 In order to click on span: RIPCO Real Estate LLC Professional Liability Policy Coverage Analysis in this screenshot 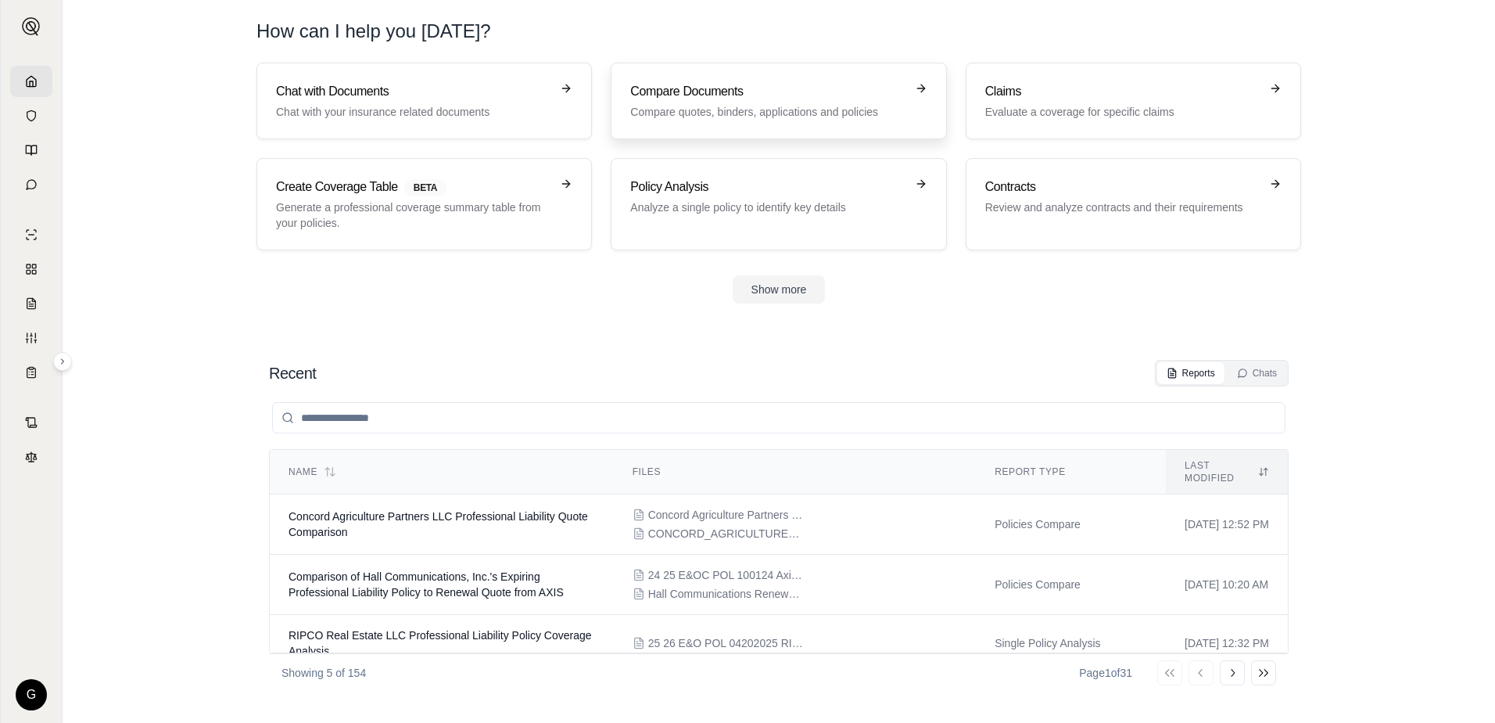, I will do `click(440, 643)`.